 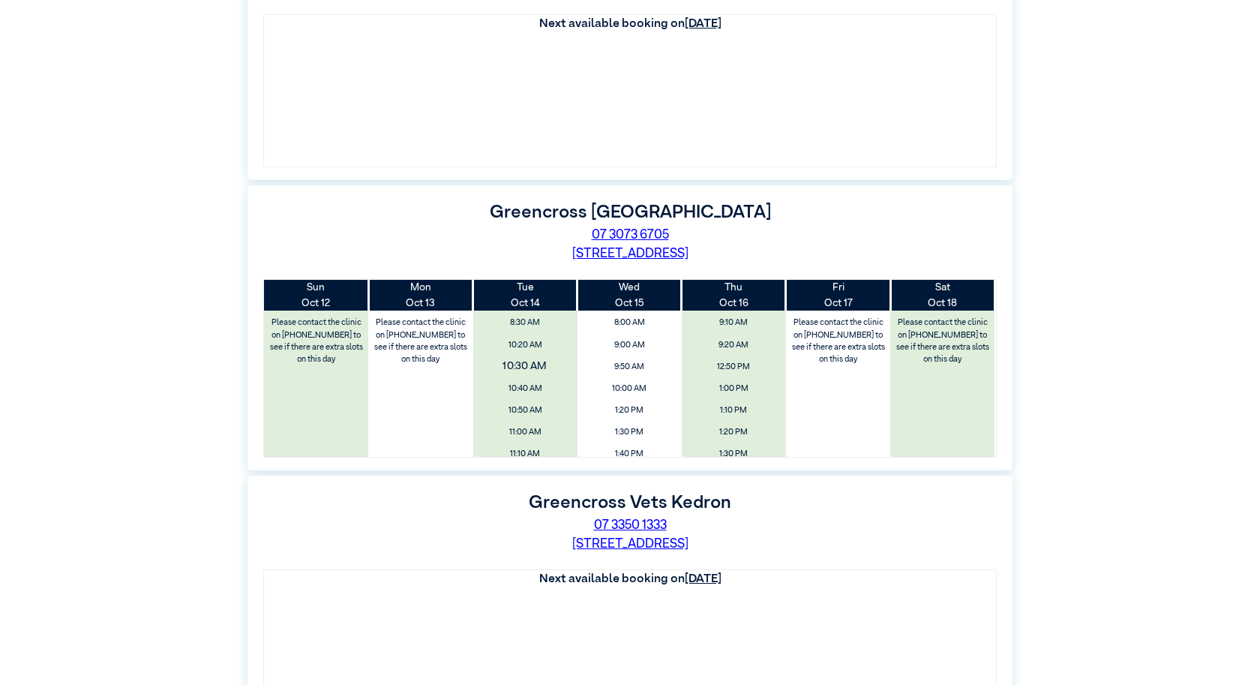 What do you see at coordinates (733, 388) in the screenshot?
I see `span: 1:00 PM` at bounding box center [733, 388].